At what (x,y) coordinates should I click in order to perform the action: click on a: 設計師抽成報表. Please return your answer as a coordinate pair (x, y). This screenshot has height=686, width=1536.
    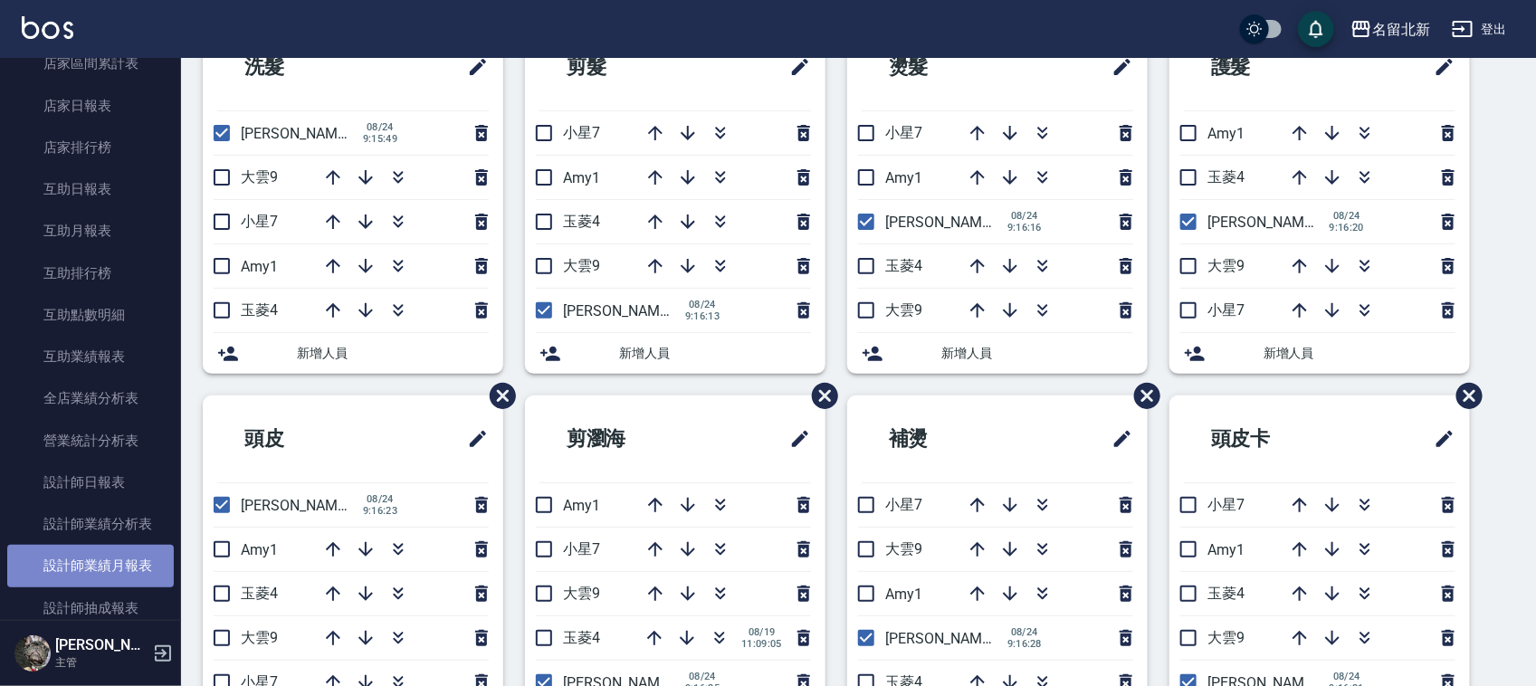
    Looking at the image, I should click on (91, 608).